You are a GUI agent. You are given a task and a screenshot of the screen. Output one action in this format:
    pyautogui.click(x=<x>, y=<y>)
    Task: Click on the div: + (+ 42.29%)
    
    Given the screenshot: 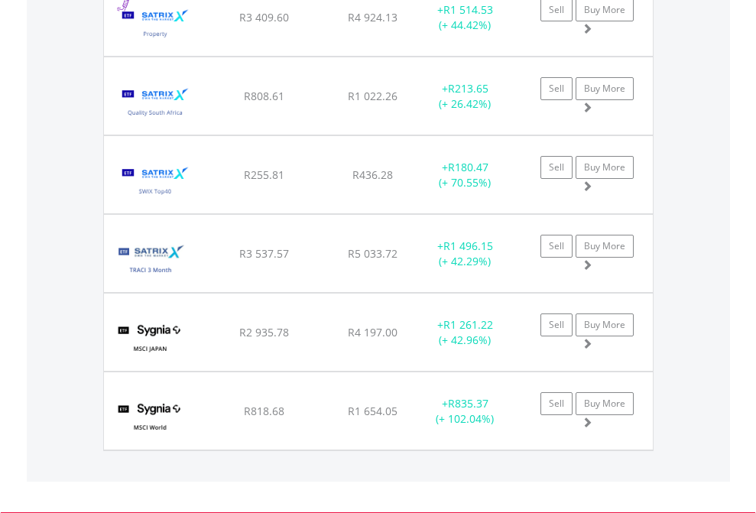 What is the action you would take?
    pyautogui.click(x=464, y=254)
    